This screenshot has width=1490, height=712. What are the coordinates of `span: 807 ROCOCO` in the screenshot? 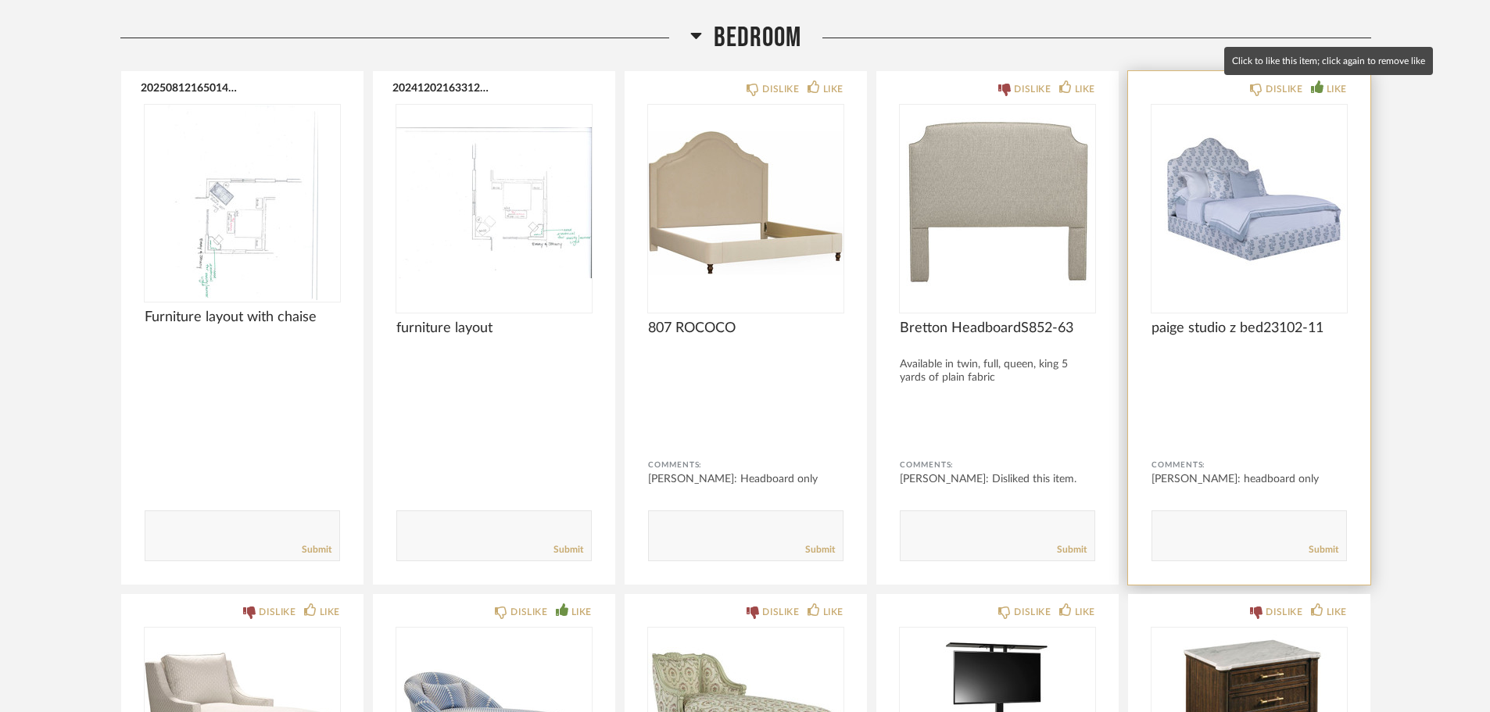 It's located at (746, 328).